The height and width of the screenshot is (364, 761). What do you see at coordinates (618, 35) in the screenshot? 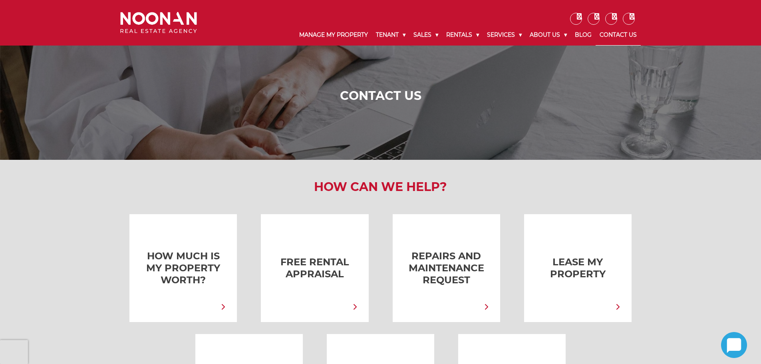
I see `a: Contact Us` at bounding box center [618, 35].